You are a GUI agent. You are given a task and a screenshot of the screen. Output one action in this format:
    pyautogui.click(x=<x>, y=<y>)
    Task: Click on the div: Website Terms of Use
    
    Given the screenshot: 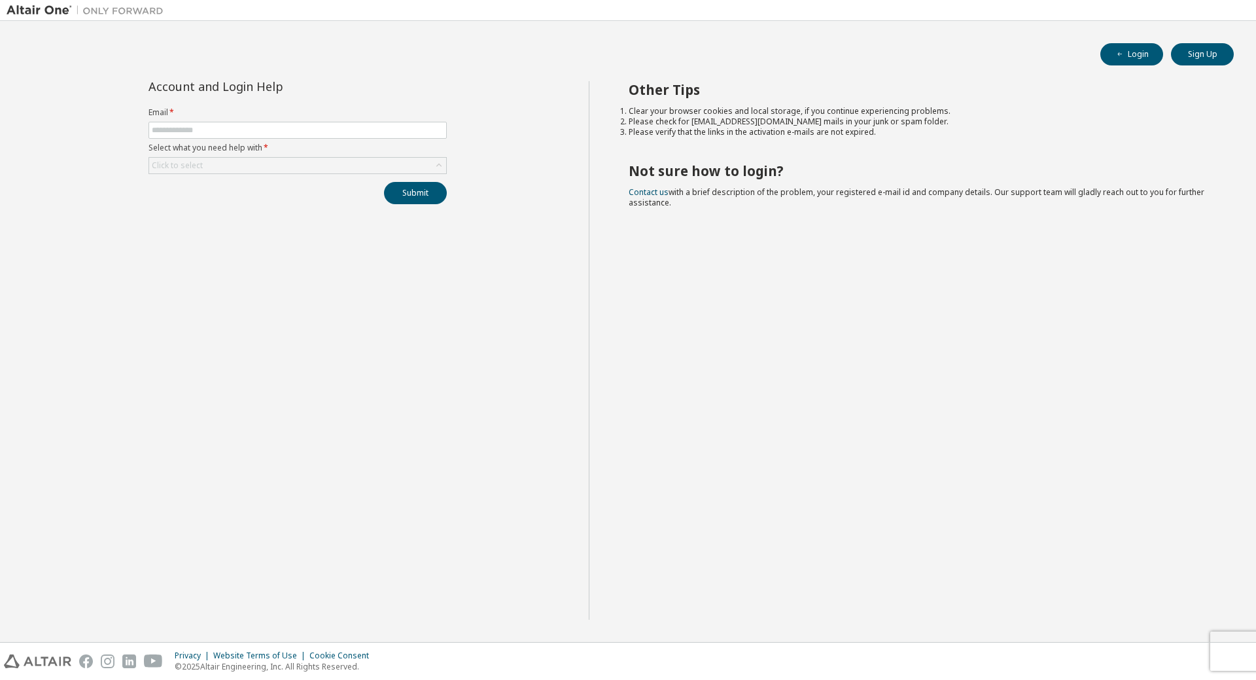 What is the action you would take?
    pyautogui.click(x=261, y=656)
    